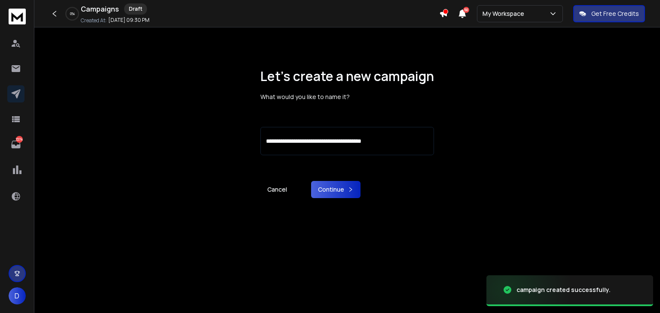  What do you see at coordinates (19, 140) in the screenshot?
I see `p: 7274` at bounding box center [19, 140].